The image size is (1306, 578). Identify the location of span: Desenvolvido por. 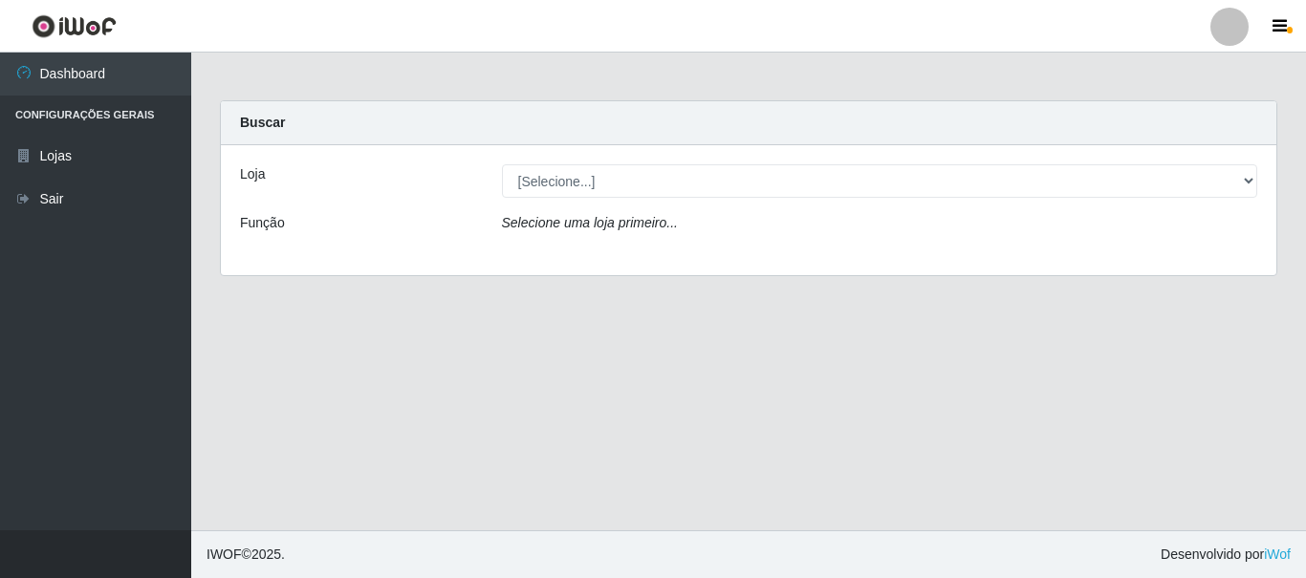
(1225, 554).